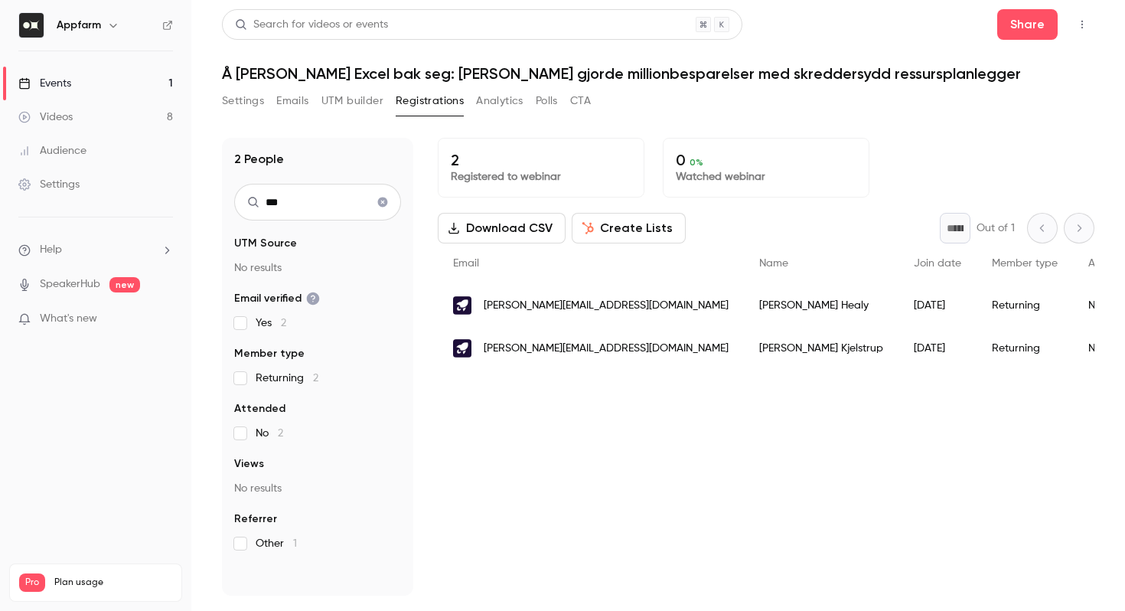 Image resolution: width=1125 pixels, height=611 pixels. What do you see at coordinates (79, 25) in the screenshot?
I see `h6: Appfarm` at bounding box center [79, 25].